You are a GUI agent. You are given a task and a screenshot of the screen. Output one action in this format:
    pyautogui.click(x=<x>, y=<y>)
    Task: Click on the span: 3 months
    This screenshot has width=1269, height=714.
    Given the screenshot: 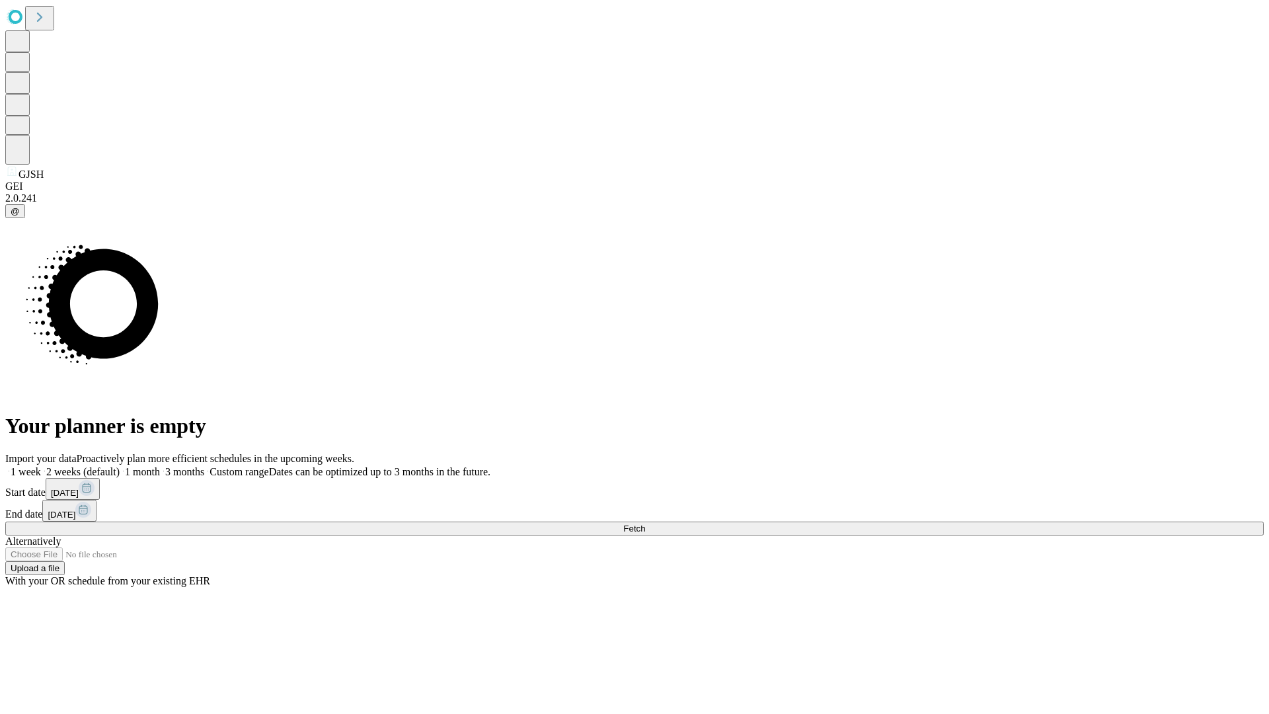 What is the action you would take?
    pyautogui.click(x=184, y=471)
    